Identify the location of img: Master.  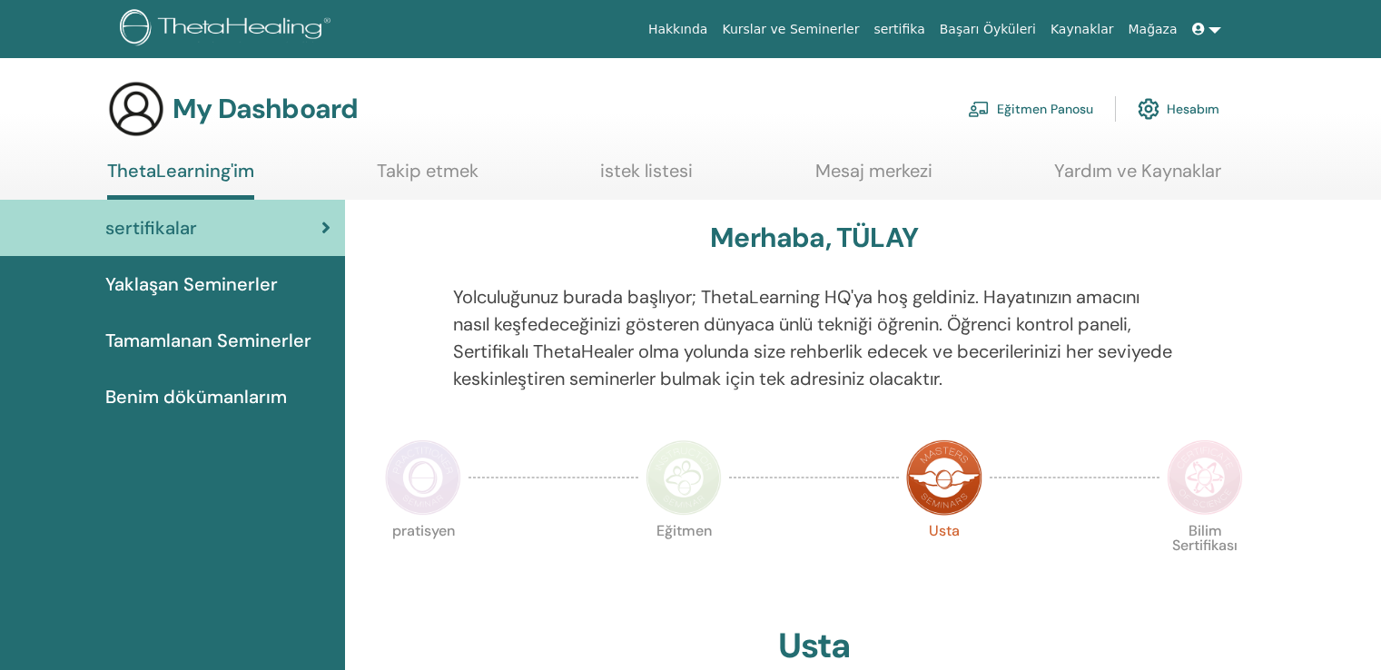
(944, 477).